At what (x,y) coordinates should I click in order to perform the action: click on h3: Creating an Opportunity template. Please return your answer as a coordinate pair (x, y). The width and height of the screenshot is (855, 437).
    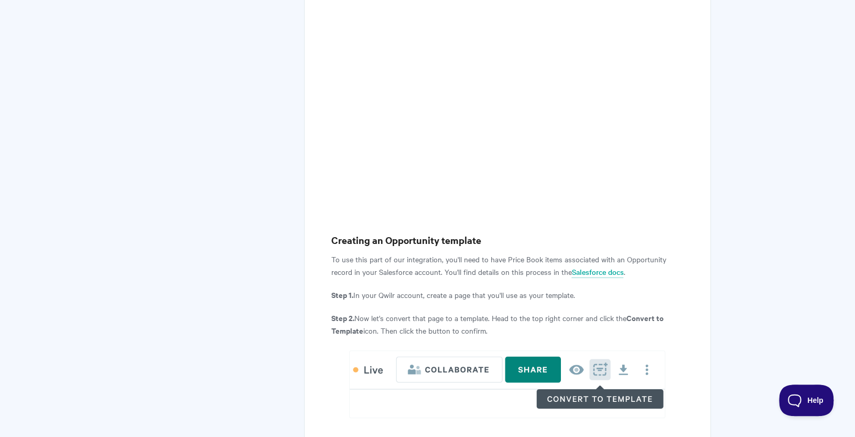
    Looking at the image, I should click on (507, 240).